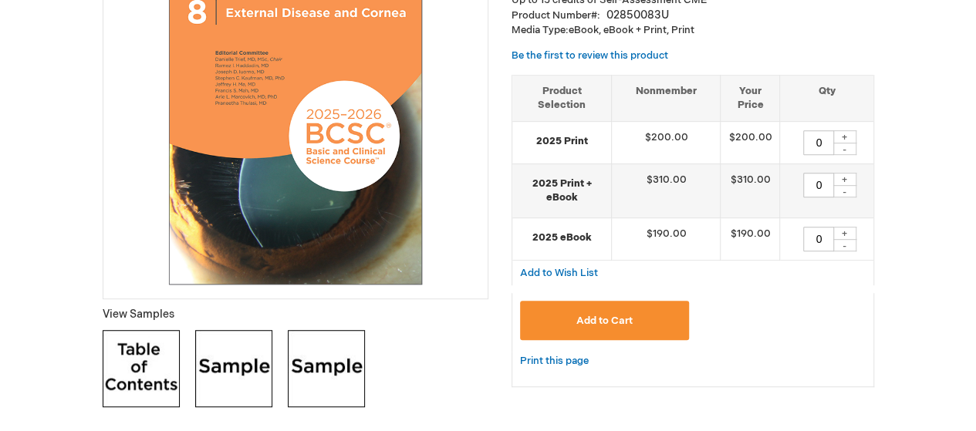 This screenshot has width=976, height=431. What do you see at coordinates (562, 238) in the screenshot?
I see `strong: 2025 eBook` at bounding box center [562, 238].